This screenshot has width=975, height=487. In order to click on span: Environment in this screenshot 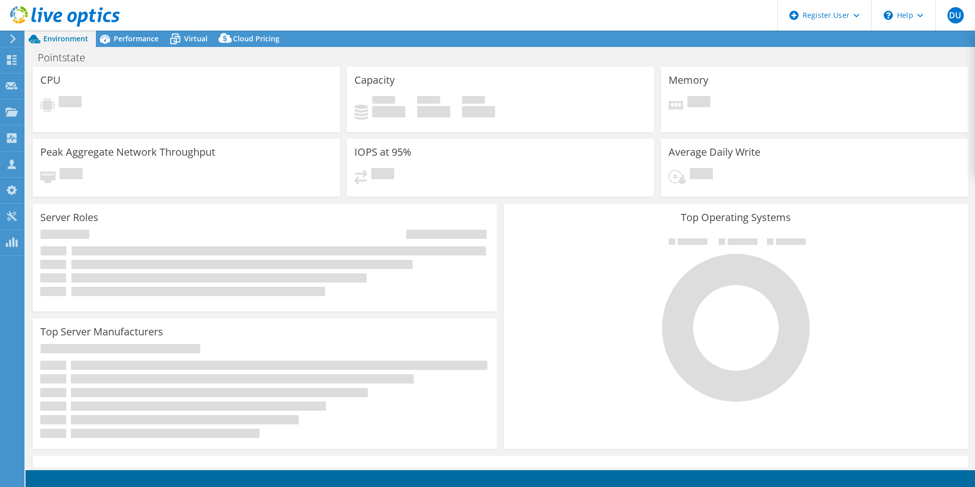, I will do `click(66, 38)`.